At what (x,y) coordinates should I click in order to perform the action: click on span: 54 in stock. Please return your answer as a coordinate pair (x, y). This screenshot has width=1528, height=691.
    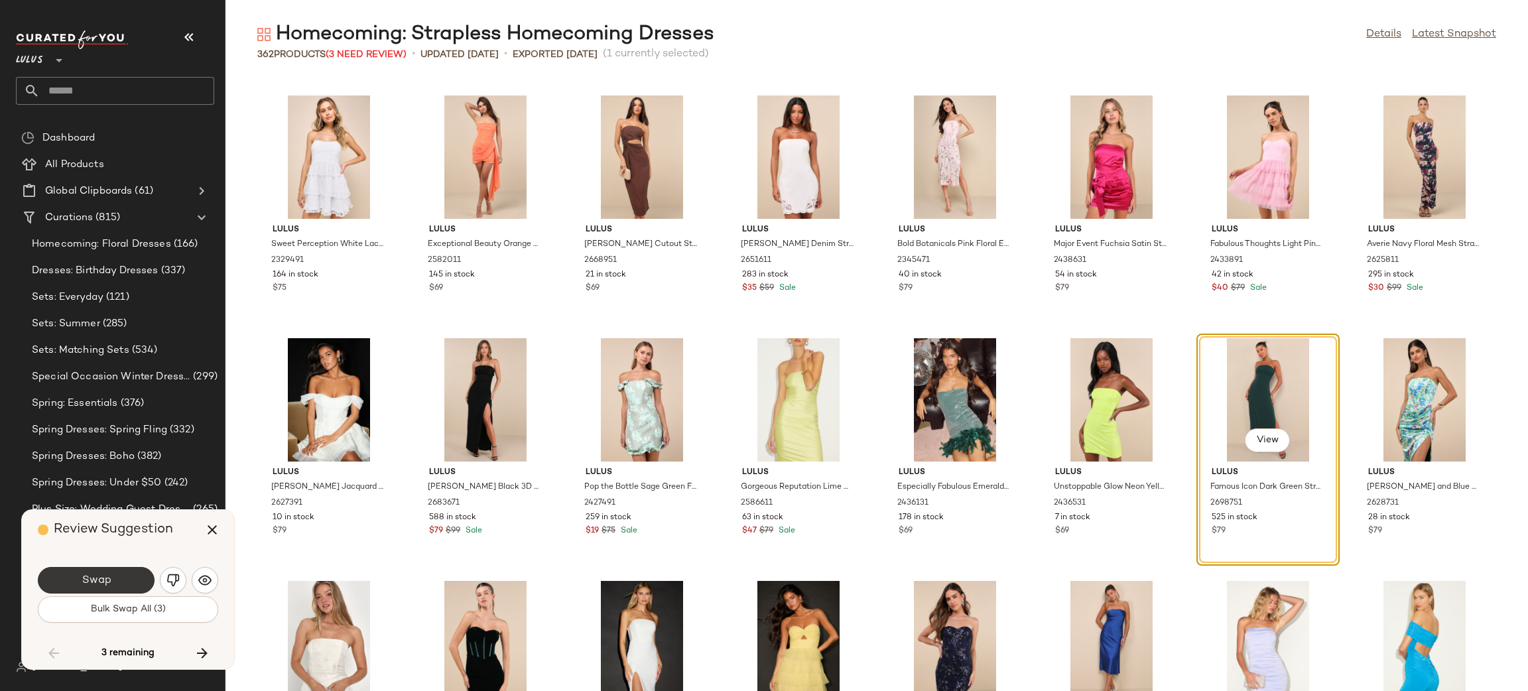
    Looking at the image, I should click on (1076, 275).